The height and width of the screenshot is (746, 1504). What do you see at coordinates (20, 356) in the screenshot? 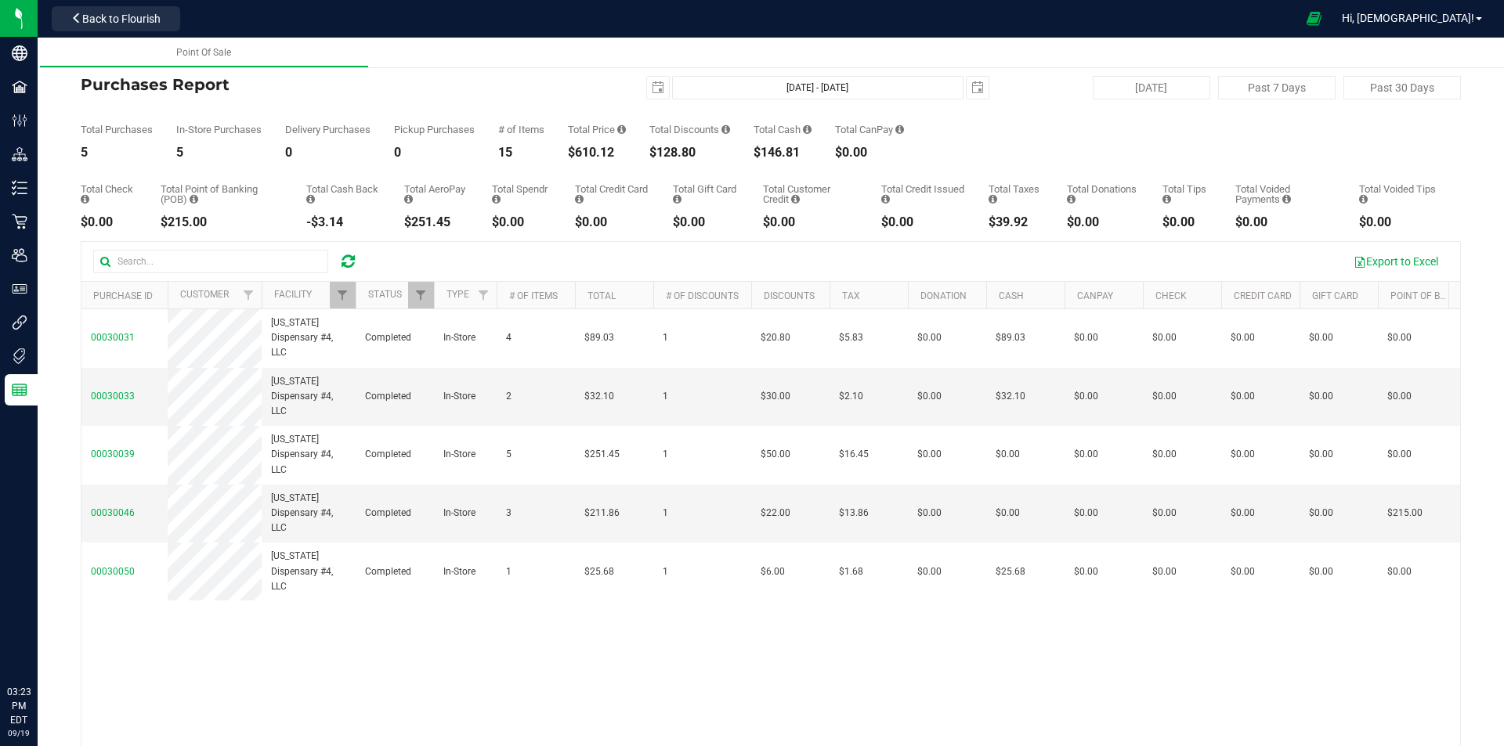
I see `inline-svg: Tags` at bounding box center [20, 356].